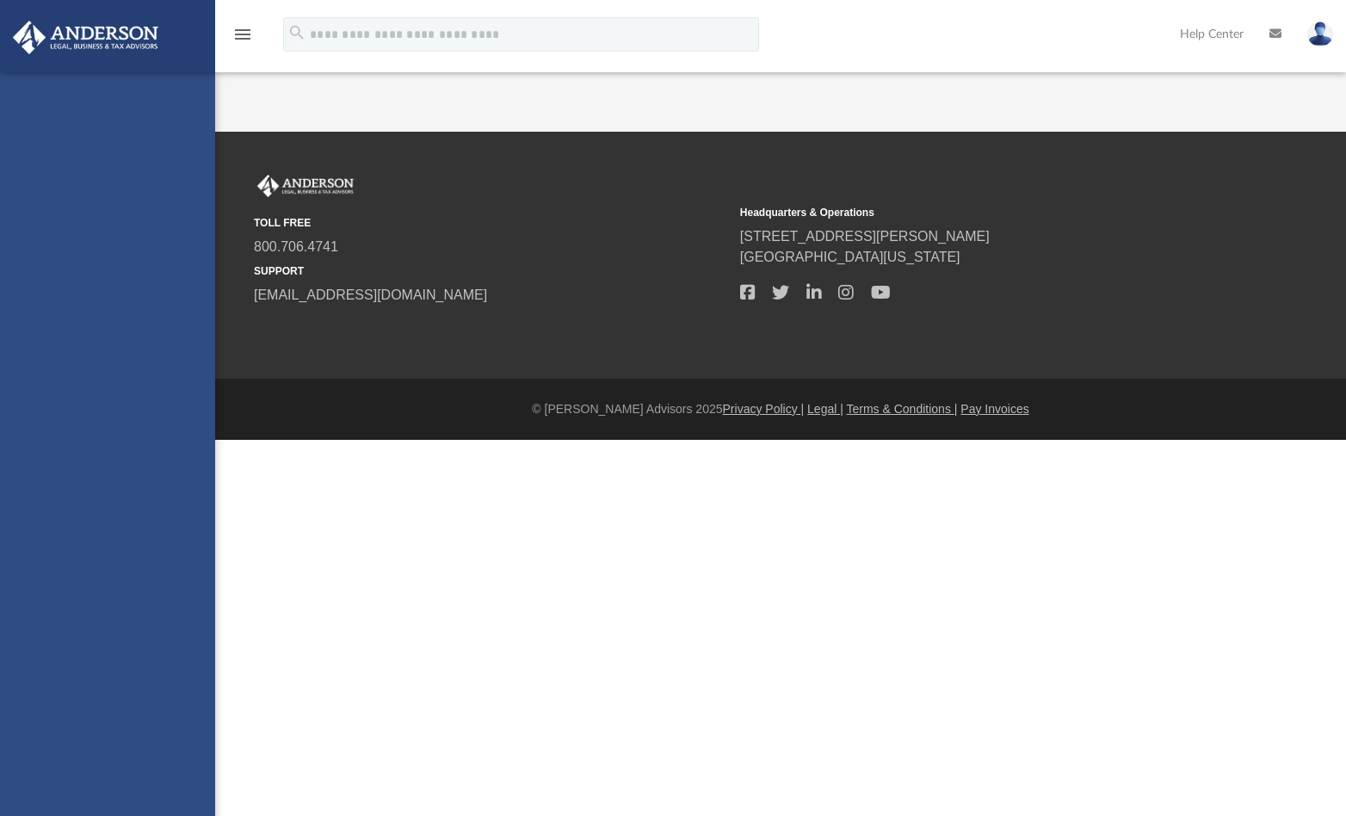  I want to click on a: Privacy Policy |, so click(764, 409).